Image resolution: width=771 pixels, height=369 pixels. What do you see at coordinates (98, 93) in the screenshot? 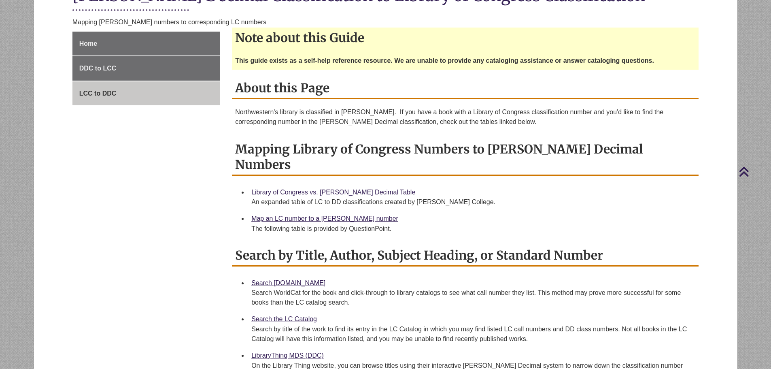
I see `span: LCC to DDC` at bounding box center [98, 93].